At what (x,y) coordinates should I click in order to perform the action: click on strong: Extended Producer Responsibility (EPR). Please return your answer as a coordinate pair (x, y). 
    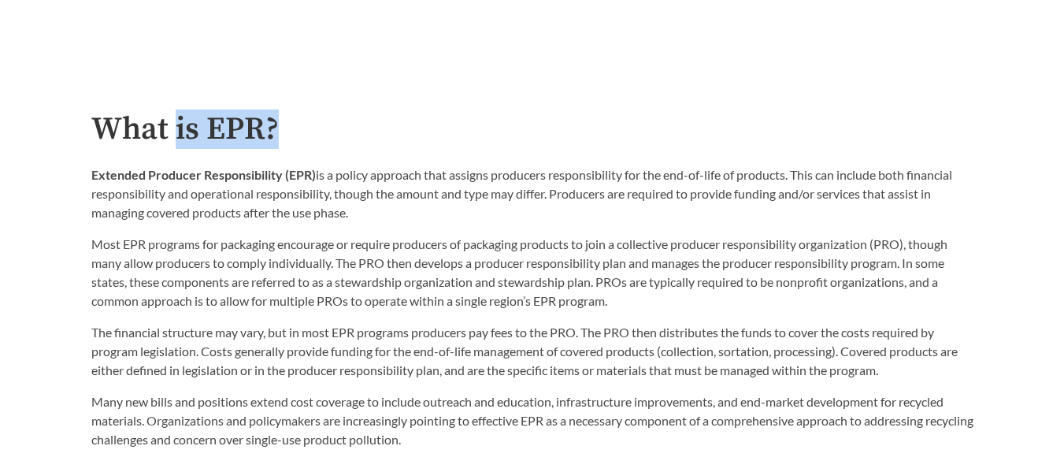
    Looking at the image, I should click on (203, 174).